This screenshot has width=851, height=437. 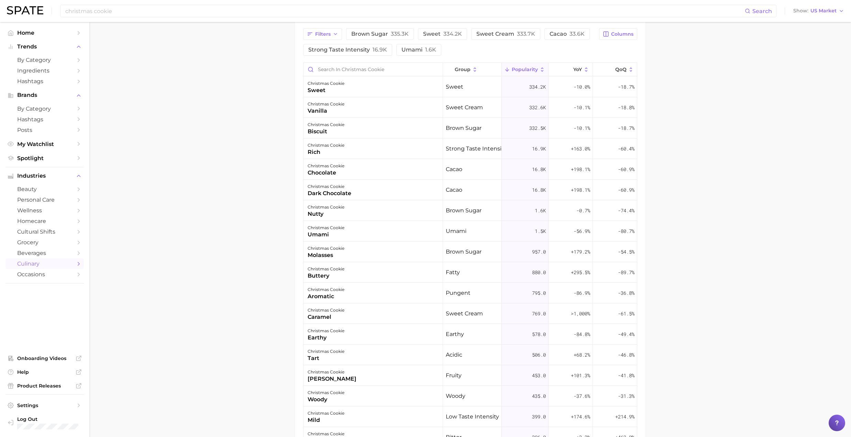 What do you see at coordinates (45, 232) in the screenshot?
I see `span: cultural shifts` at bounding box center [45, 232].